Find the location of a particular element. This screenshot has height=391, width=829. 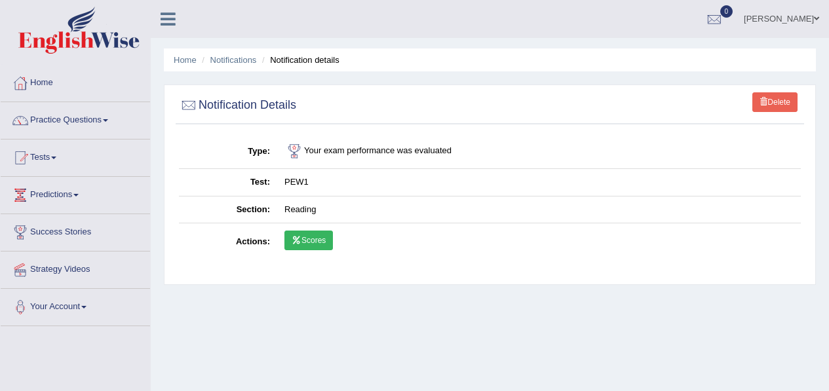

td: Reading is located at coordinates (538, 210).